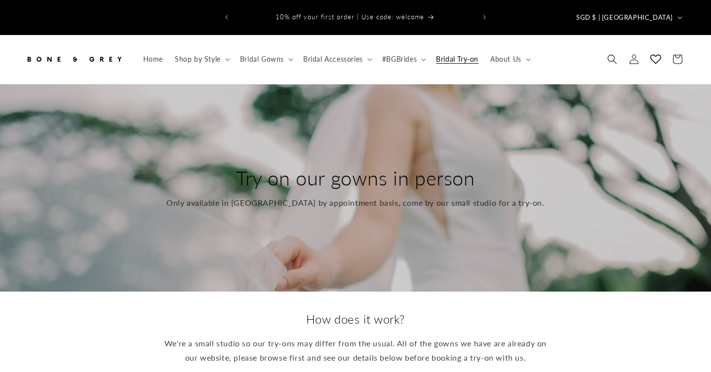  Describe the element at coordinates (457, 59) in the screenshot. I see `span: Bridal Try-on` at that location.